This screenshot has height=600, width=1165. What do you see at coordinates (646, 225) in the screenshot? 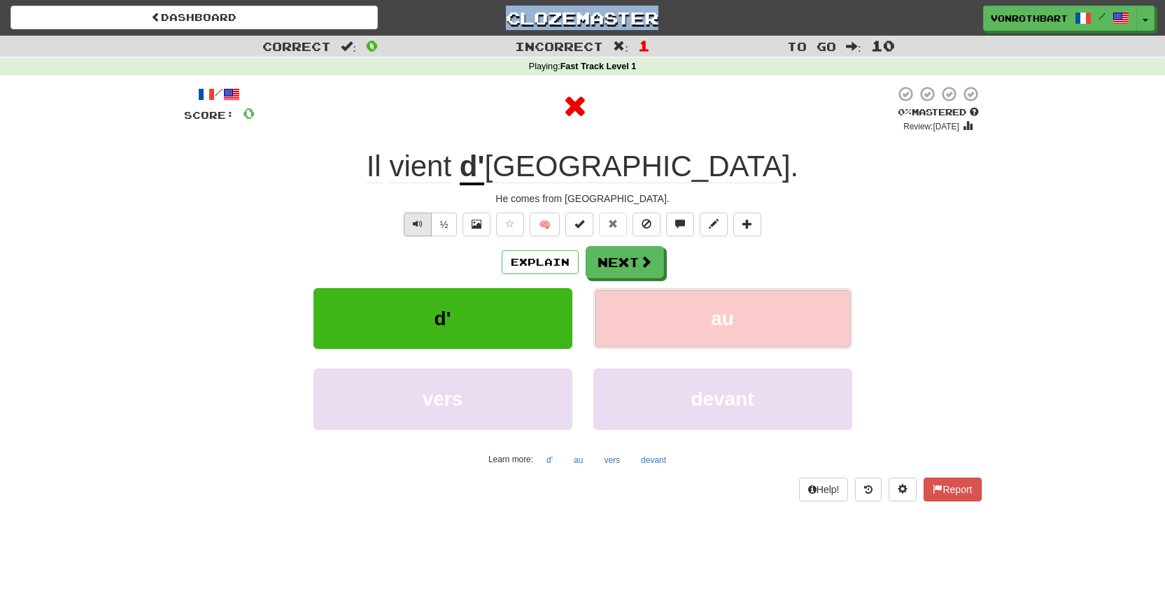
I see `button: Ignore sentence (alt+i)` at bounding box center [646, 225].